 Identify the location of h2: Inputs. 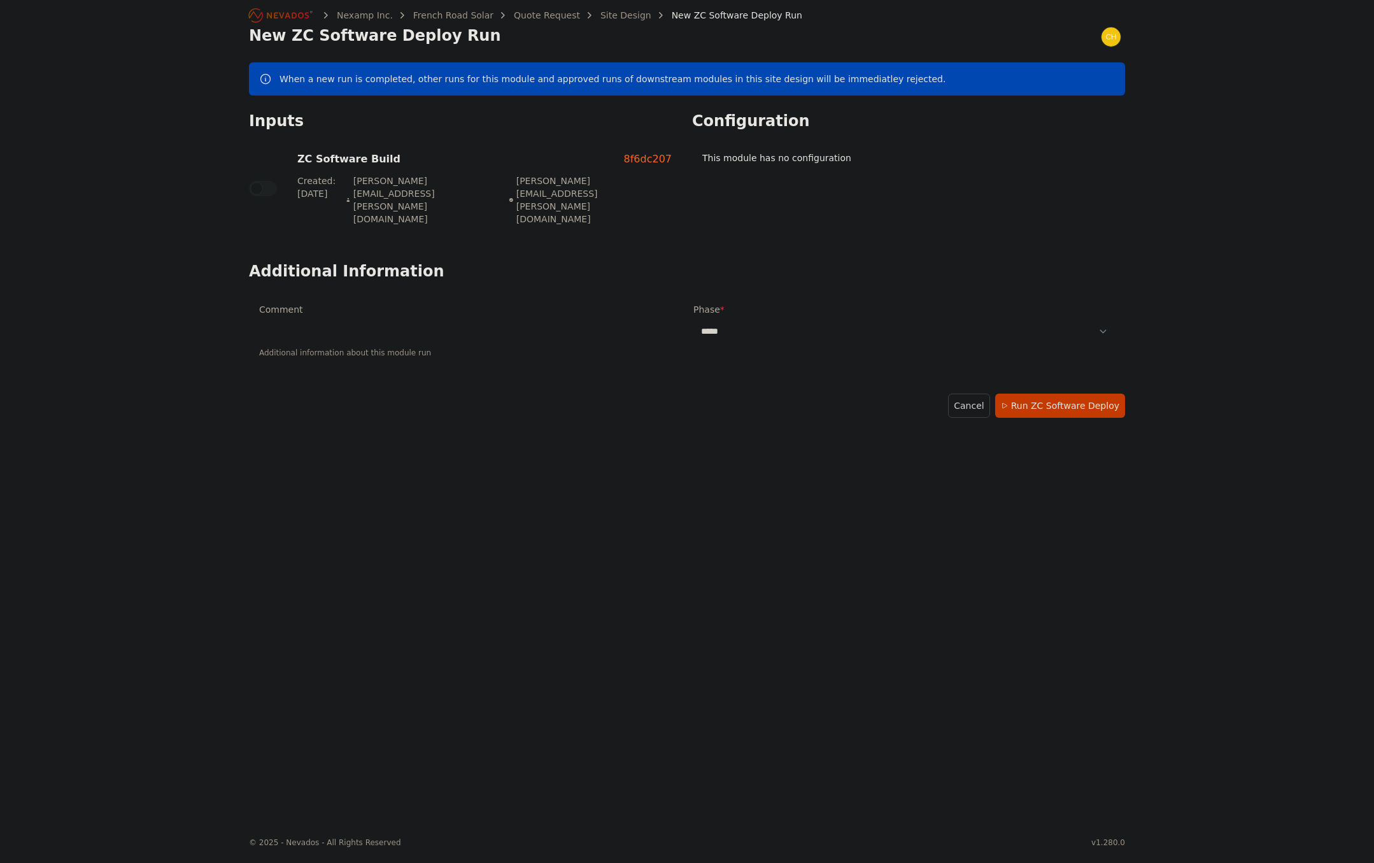
(465, 121).